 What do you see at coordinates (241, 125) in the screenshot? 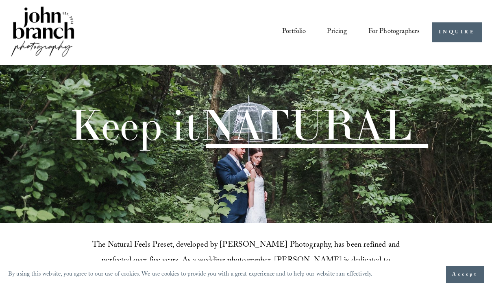
I see `h1: Keep it` at bounding box center [241, 125].